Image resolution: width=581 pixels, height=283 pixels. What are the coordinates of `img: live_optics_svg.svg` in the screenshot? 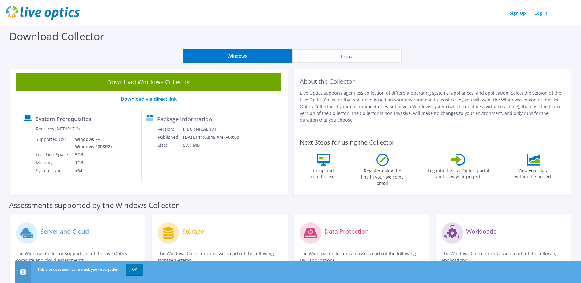 It's located at (43, 13).